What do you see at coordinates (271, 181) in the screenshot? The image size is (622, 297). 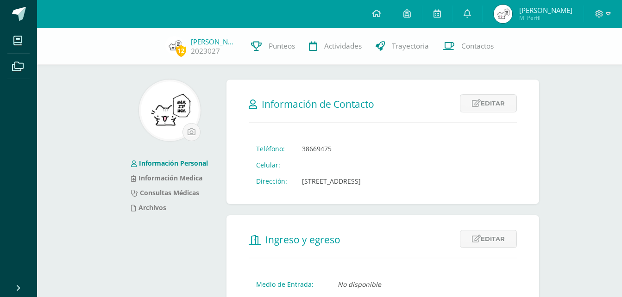 I see `td: Dirección:` at bounding box center [271, 181].